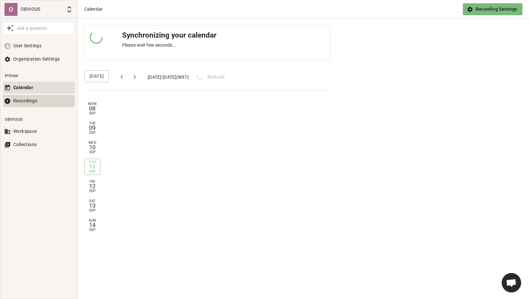 The width and height of the screenshot is (529, 299). I want to click on button: Organization Settings, so click(39, 59).